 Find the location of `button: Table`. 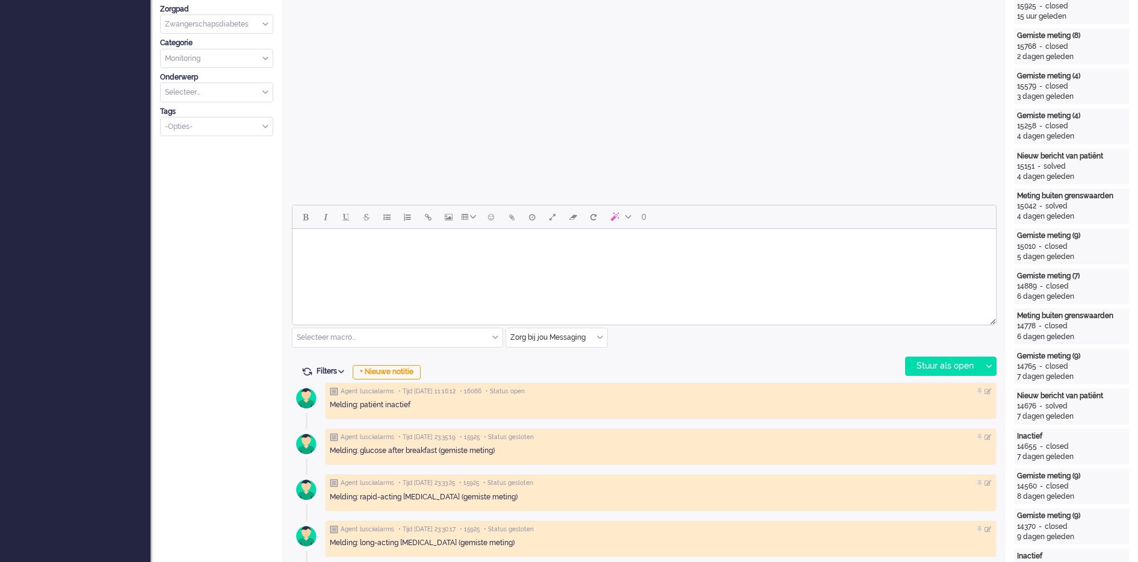

button: Table is located at coordinates (469, 217).